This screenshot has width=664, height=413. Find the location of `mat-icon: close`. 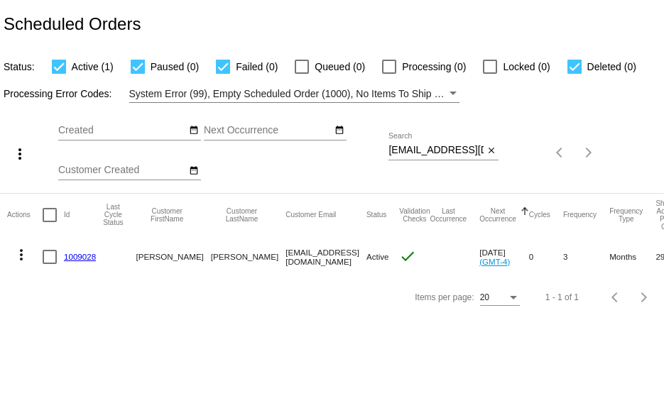

mat-icon: close is located at coordinates (491, 151).